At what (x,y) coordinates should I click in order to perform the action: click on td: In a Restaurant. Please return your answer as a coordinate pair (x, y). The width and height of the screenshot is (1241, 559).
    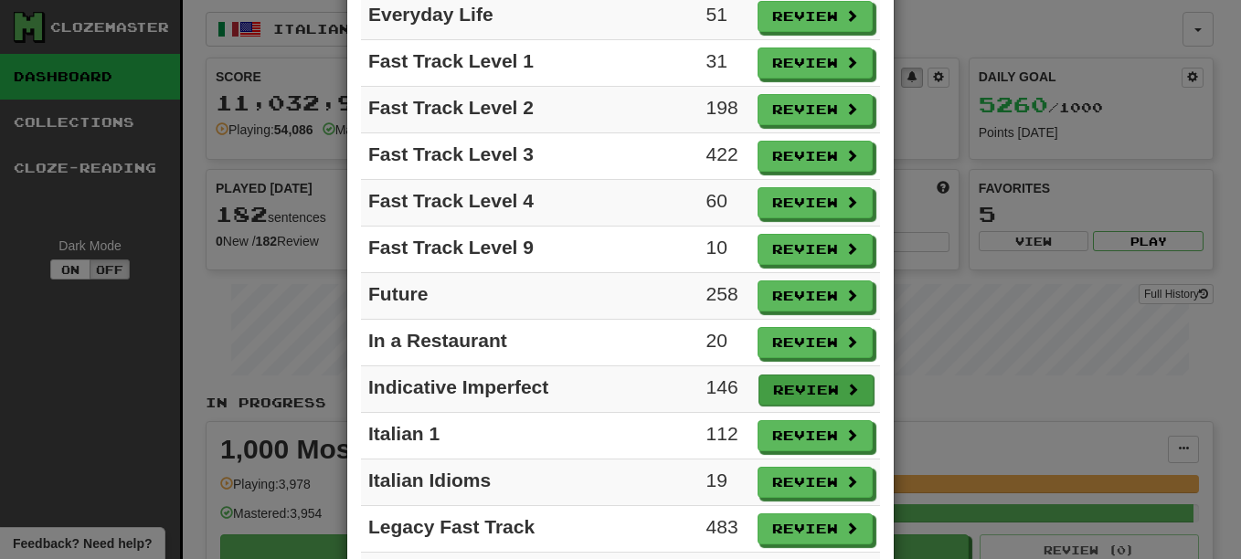
    Looking at the image, I should click on (530, 343).